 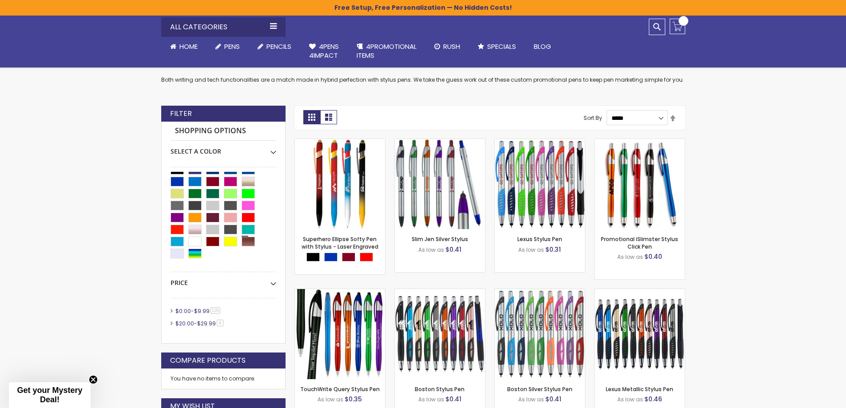 What do you see at coordinates (208, 360) in the screenshot?
I see `strong: Compare Products` at bounding box center [208, 360].